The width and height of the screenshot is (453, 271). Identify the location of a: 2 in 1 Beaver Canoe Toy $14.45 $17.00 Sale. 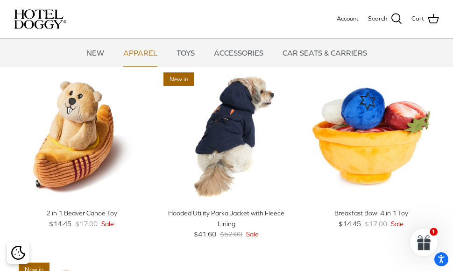
(82, 218).